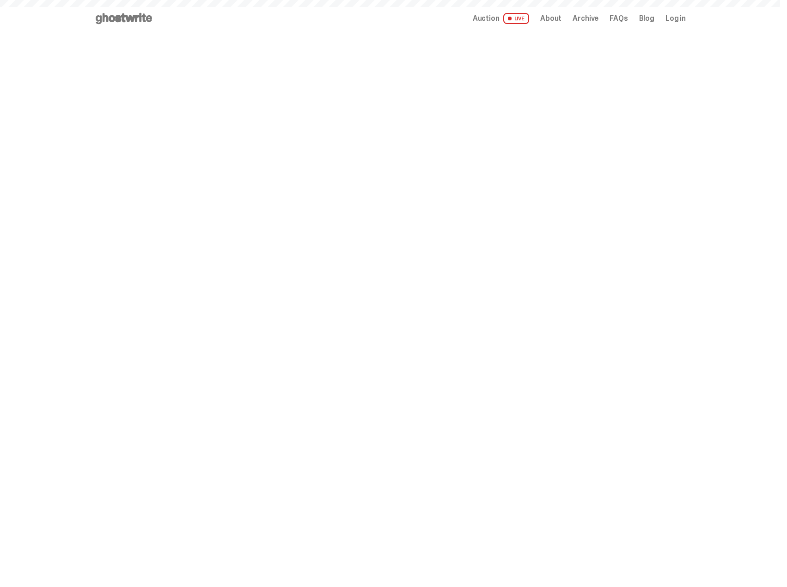 The width and height of the screenshot is (787, 587). What do you see at coordinates (647, 18) in the screenshot?
I see `a: Blog` at bounding box center [647, 18].